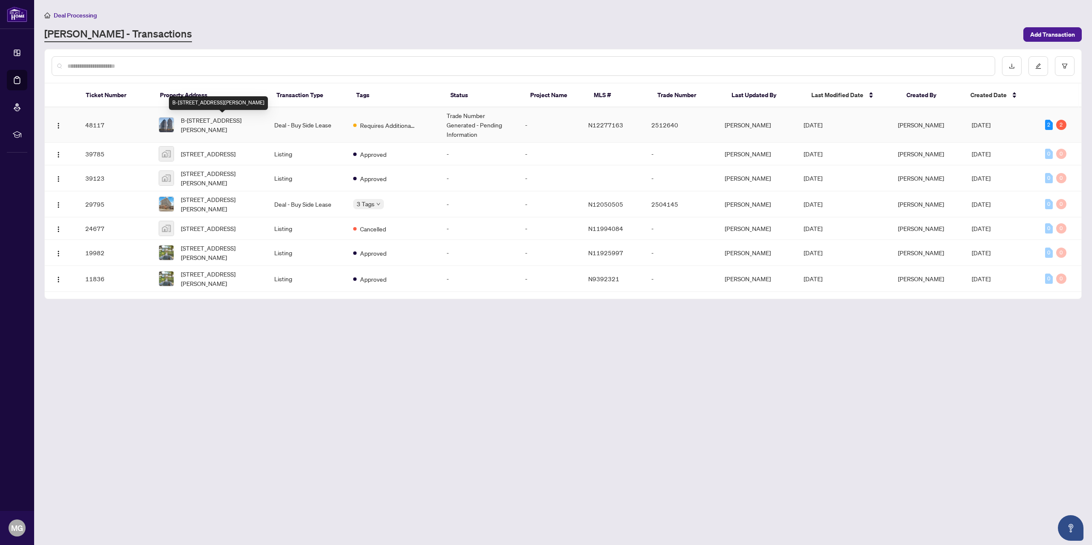 The height and width of the screenshot is (545, 1092). Describe the element at coordinates (852, 96) in the screenshot. I see `th: Last Modified Date` at that location.